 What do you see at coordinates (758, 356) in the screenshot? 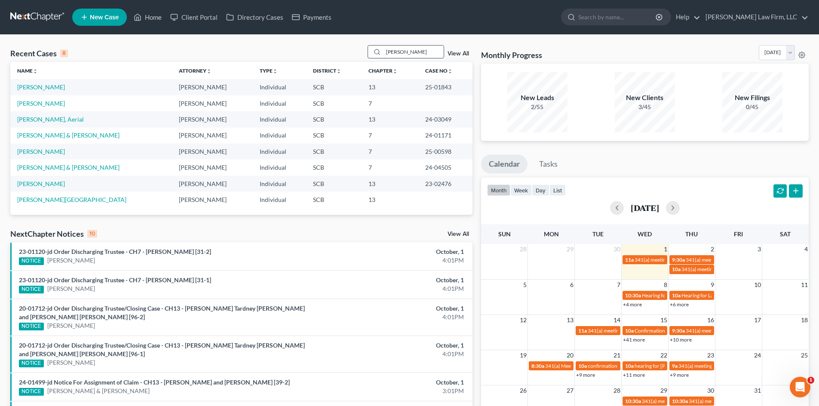
I see `span: 24` at bounding box center [758, 356].